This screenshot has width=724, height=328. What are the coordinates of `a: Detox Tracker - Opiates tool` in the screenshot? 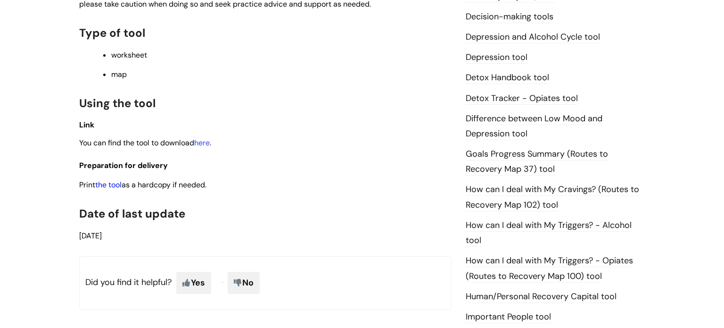 It's located at (522, 99).